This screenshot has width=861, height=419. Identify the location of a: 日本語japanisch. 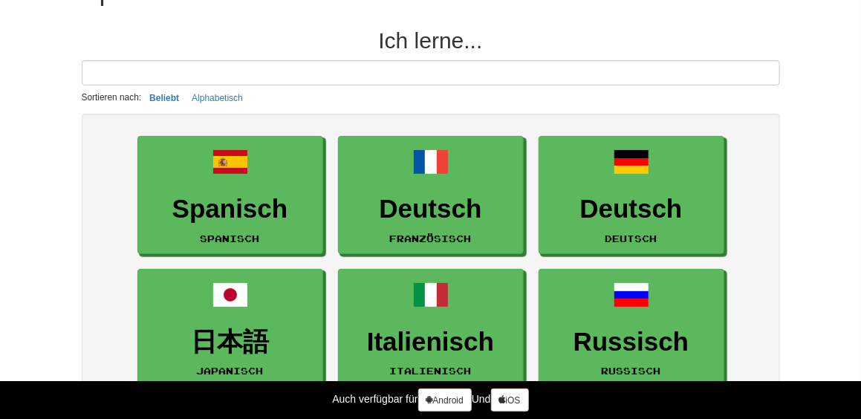
(230, 327).